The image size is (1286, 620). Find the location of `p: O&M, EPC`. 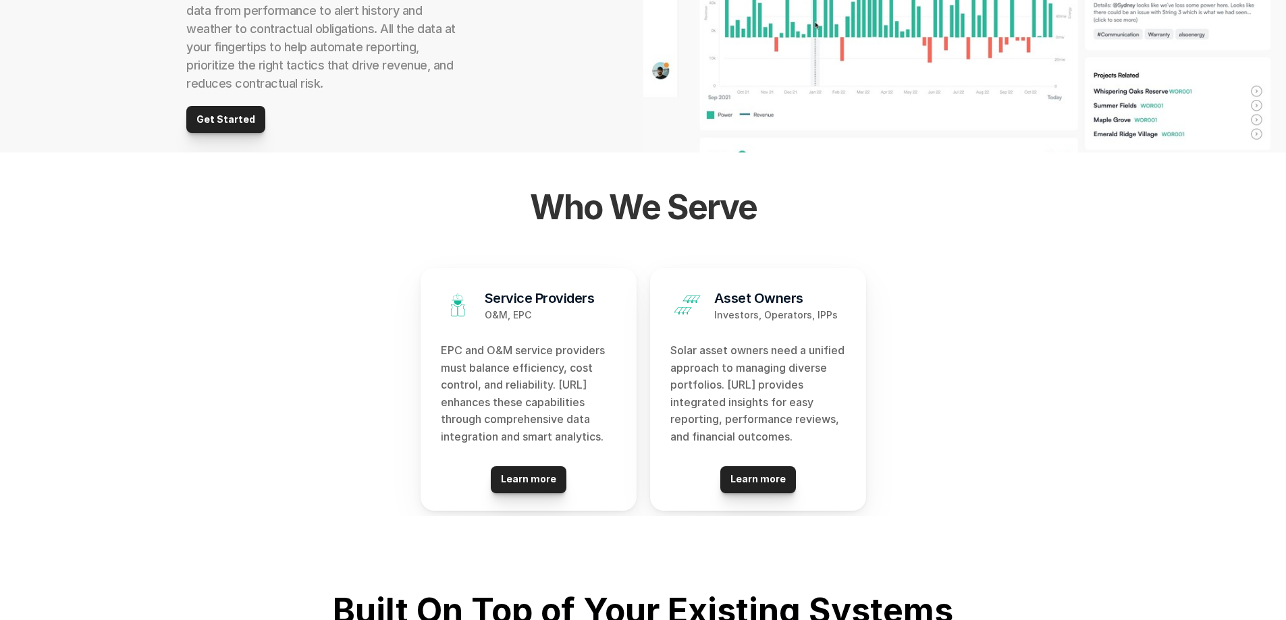

p: O&M, EPC is located at coordinates (508, 315).